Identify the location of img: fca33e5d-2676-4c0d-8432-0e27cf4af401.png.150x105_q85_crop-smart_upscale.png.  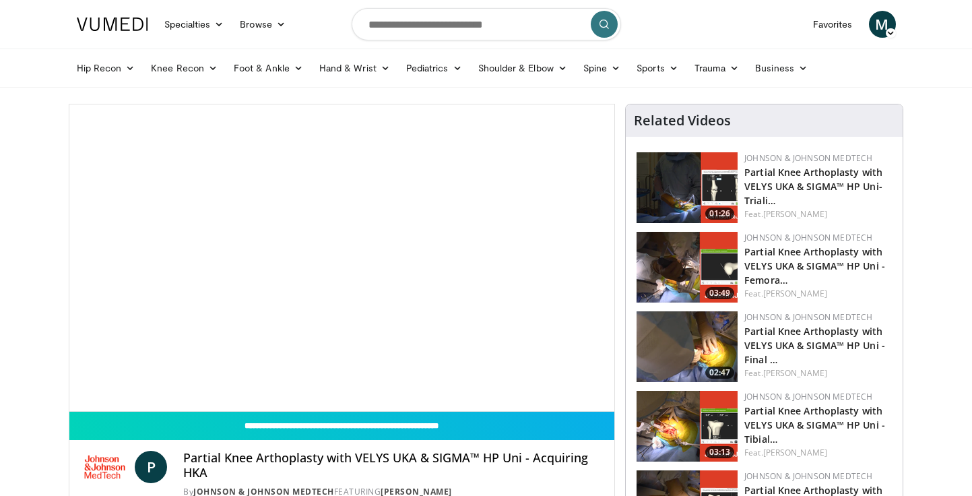
(687, 426).